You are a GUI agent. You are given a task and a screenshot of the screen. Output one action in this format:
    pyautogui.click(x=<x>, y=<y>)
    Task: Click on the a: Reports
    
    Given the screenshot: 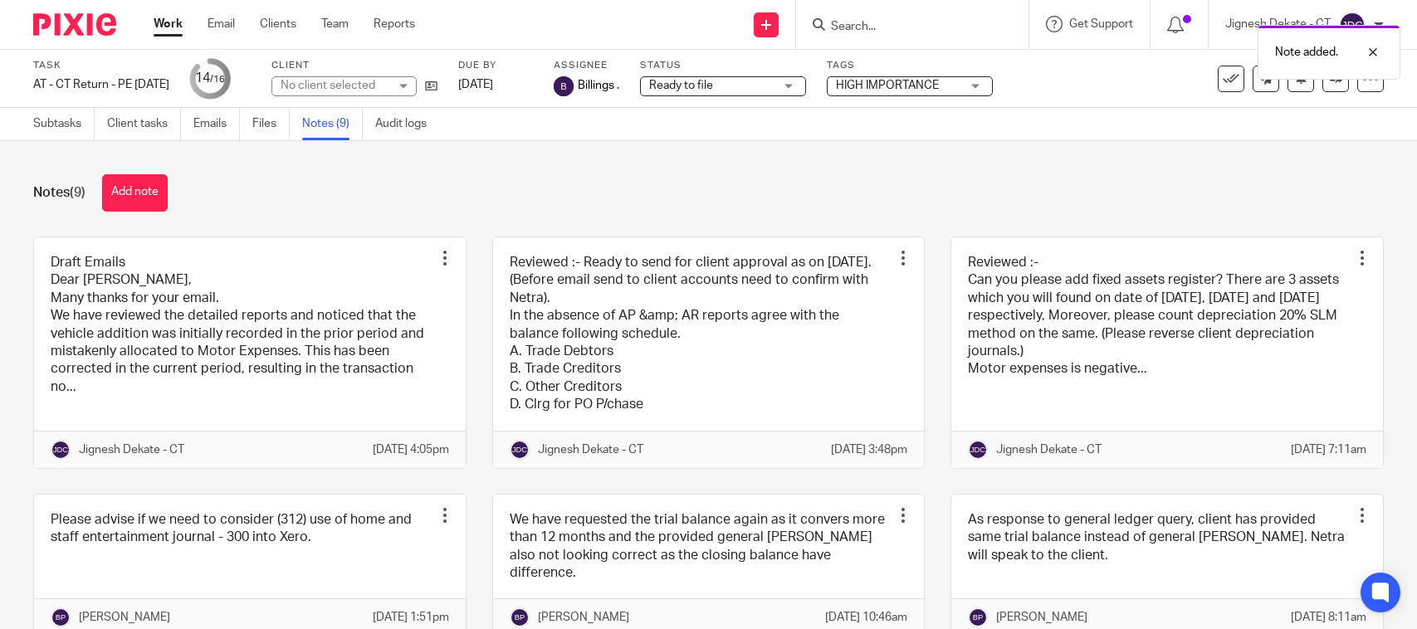 What is the action you would take?
    pyautogui.click(x=394, y=24)
    